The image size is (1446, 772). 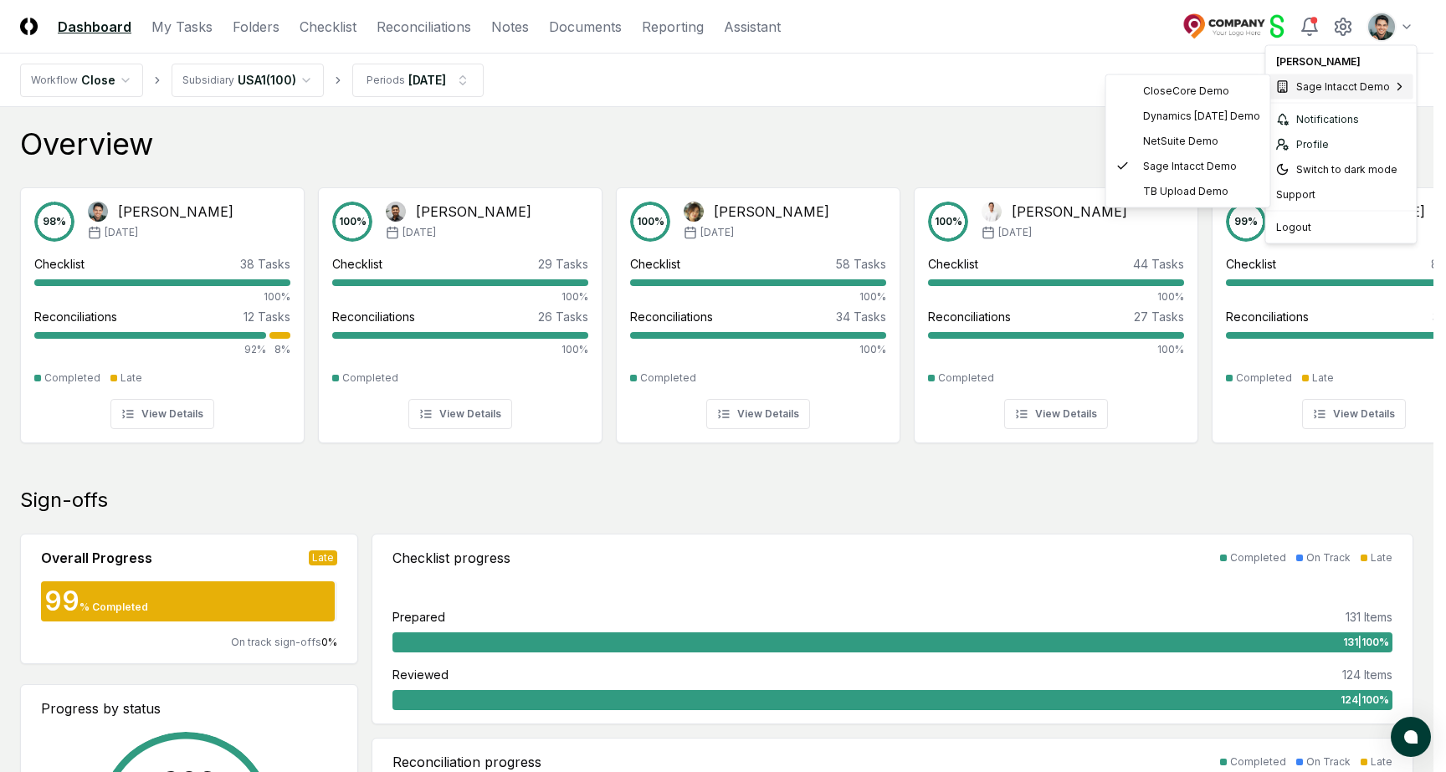 What do you see at coordinates (1341, 120) in the screenshot?
I see `a: Notifications` at bounding box center [1341, 120].